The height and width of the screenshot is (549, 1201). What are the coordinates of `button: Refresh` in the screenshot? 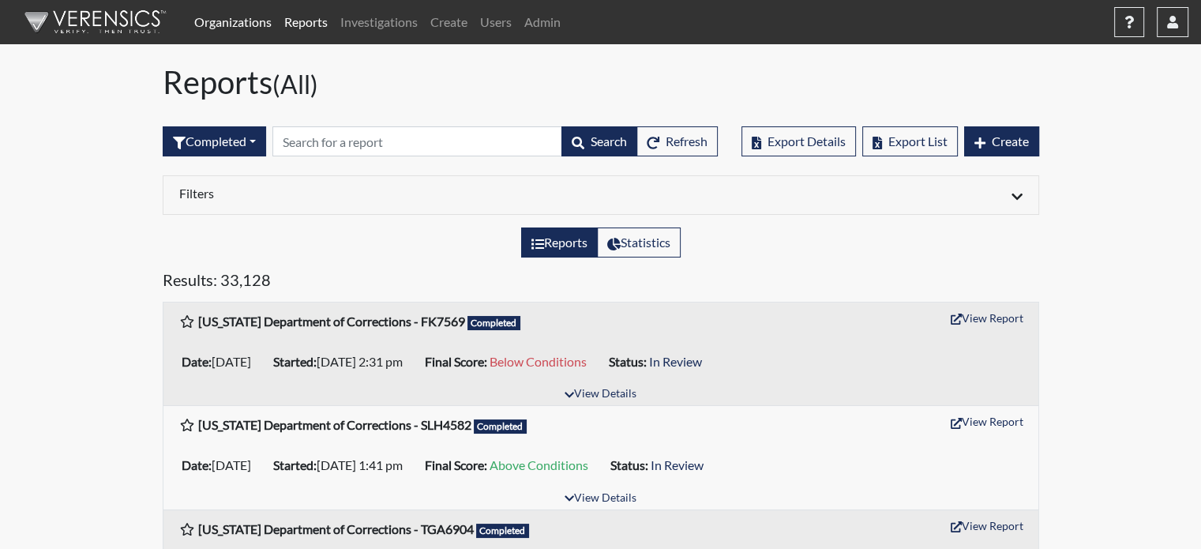 It's located at (677, 141).